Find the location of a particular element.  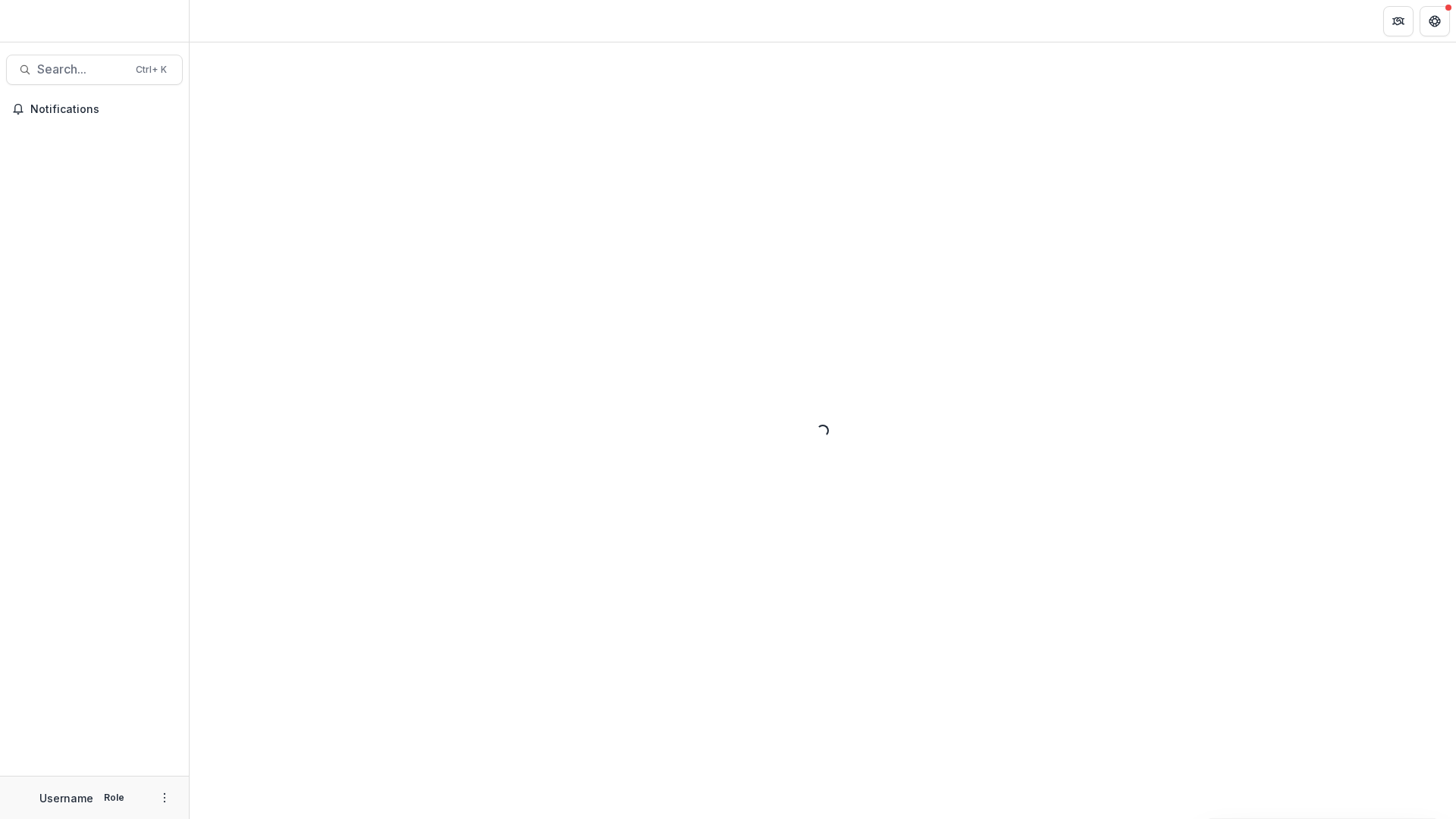

p: Username is located at coordinates (66, 798).